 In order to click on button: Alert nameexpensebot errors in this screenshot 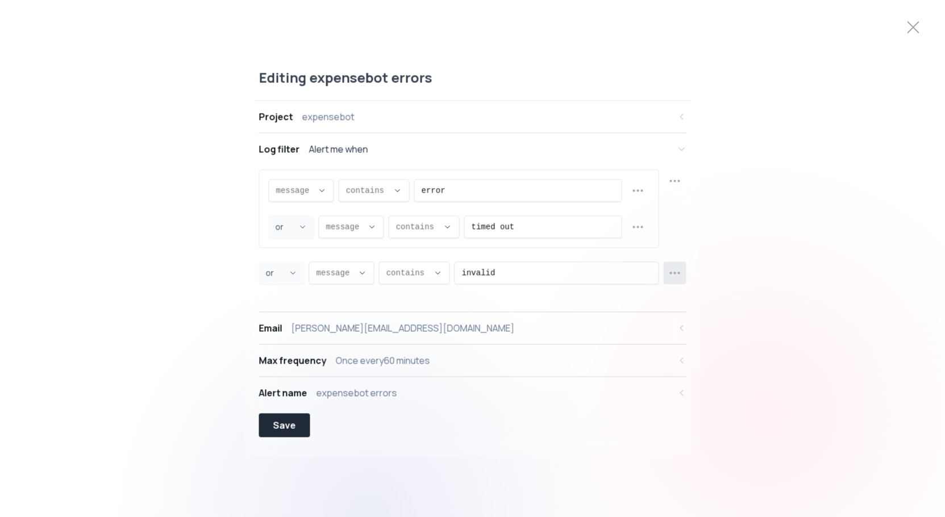, I will do `click(473, 393)`.